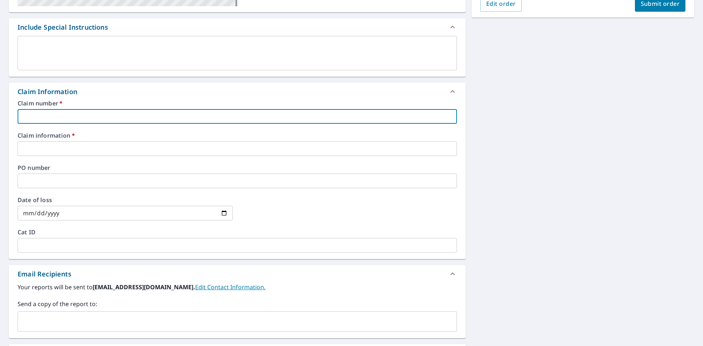 The width and height of the screenshot is (703, 346). I want to click on a: EditContactInfo, so click(230, 287).